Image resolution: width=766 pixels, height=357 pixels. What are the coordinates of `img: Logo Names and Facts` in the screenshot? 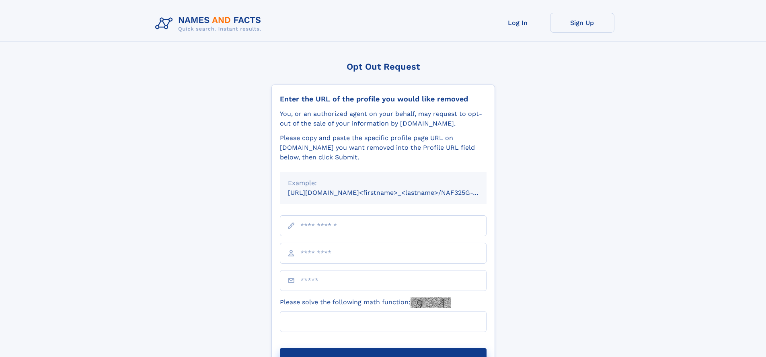 It's located at (210, 24).